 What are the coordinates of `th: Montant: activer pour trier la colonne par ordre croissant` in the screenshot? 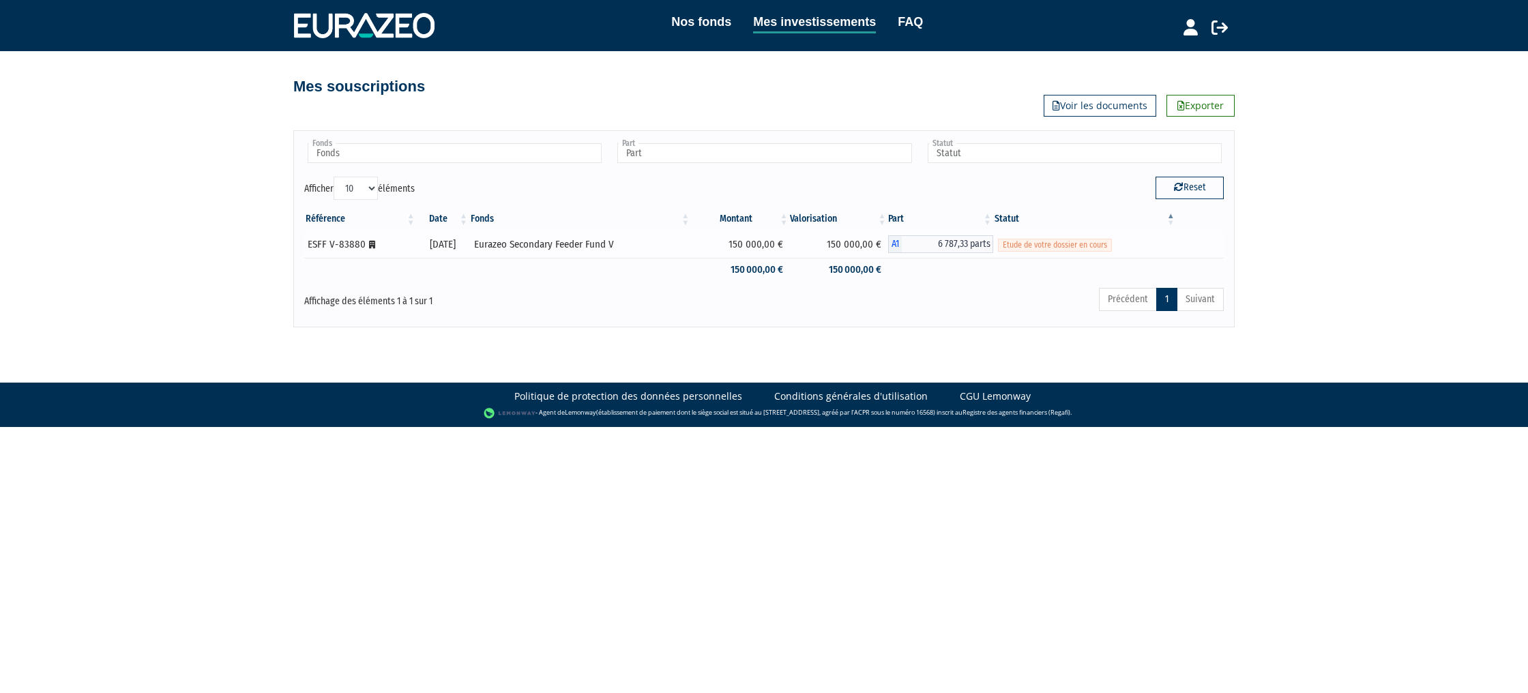 It's located at (740, 219).